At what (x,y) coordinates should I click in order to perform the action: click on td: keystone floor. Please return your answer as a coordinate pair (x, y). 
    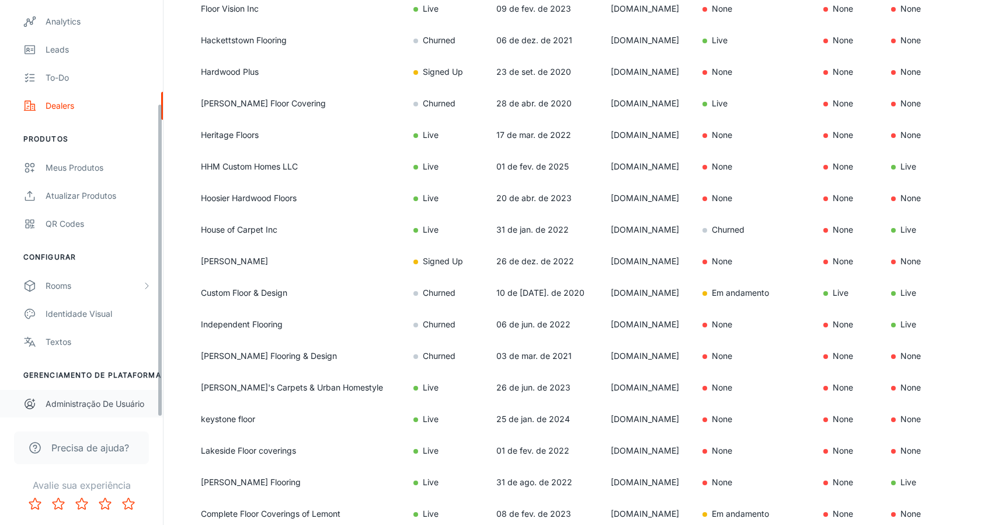
    Looking at the image, I should click on (296, 419).